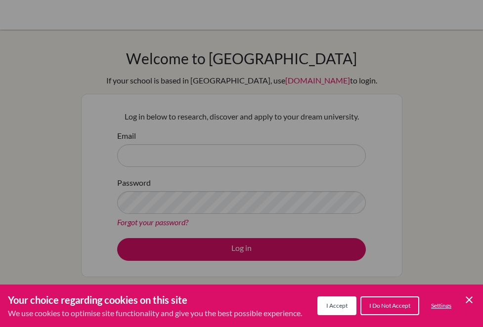 This screenshot has width=483, height=327. Describe the element at coordinates (441, 306) in the screenshot. I see `button: Settings` at that location.